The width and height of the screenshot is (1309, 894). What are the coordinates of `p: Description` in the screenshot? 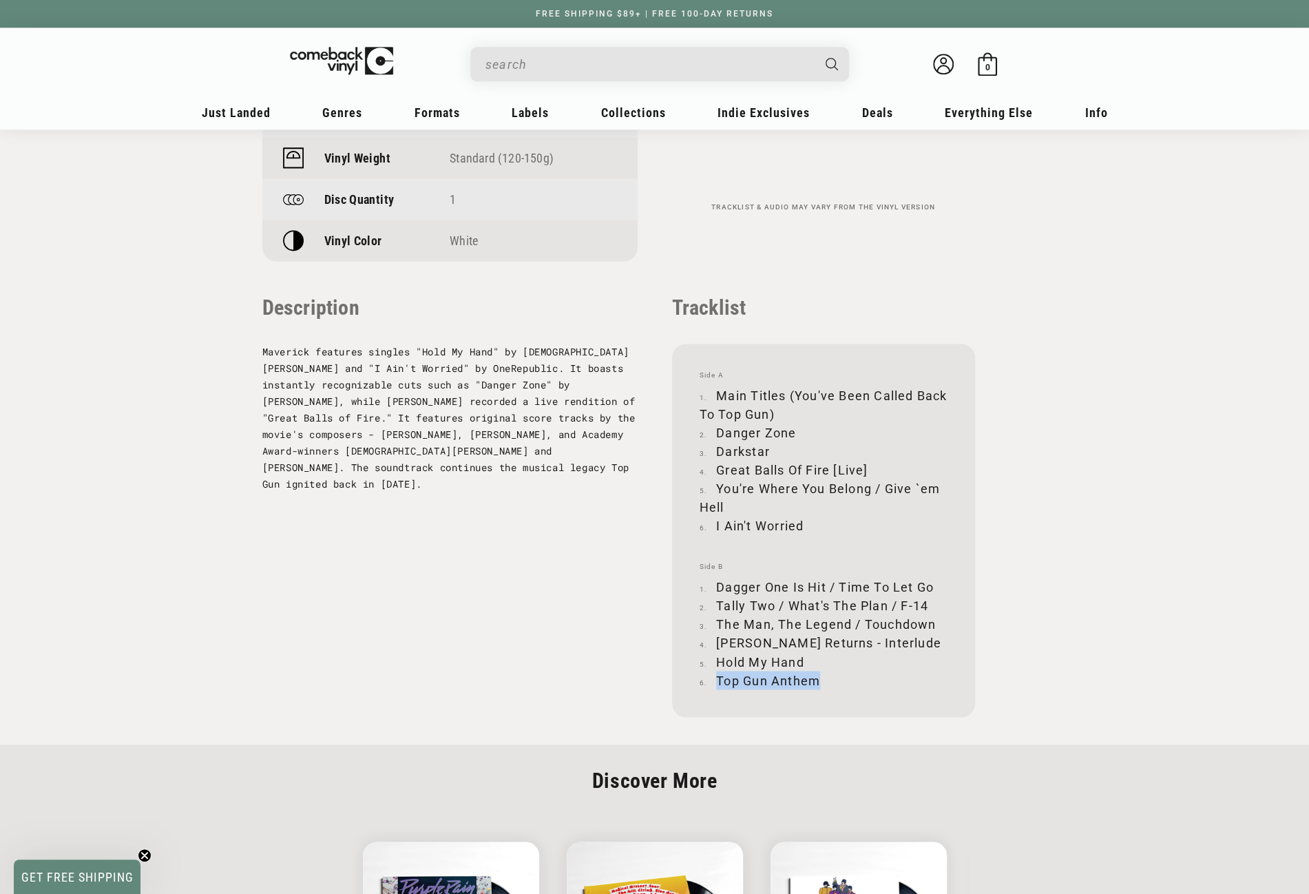 It's located at (450, 307).